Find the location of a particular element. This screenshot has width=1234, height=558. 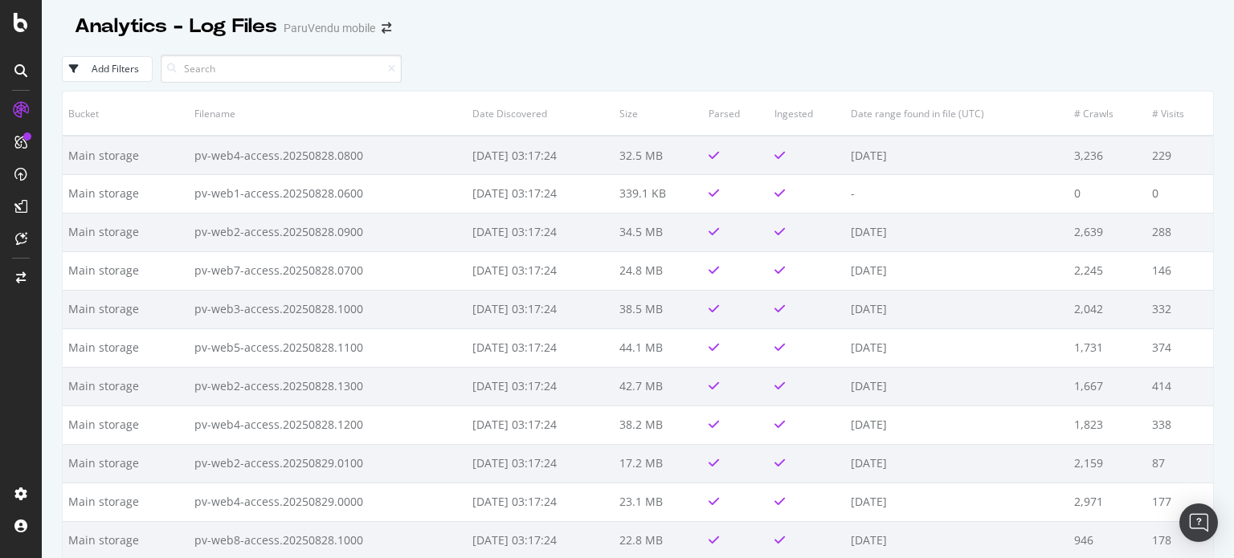

th: Filename is located at coordinates (327, 113).